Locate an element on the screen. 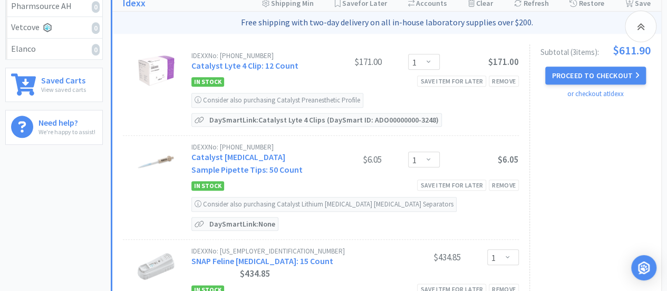  div: Vetcove is located at coordinates (54, 27).